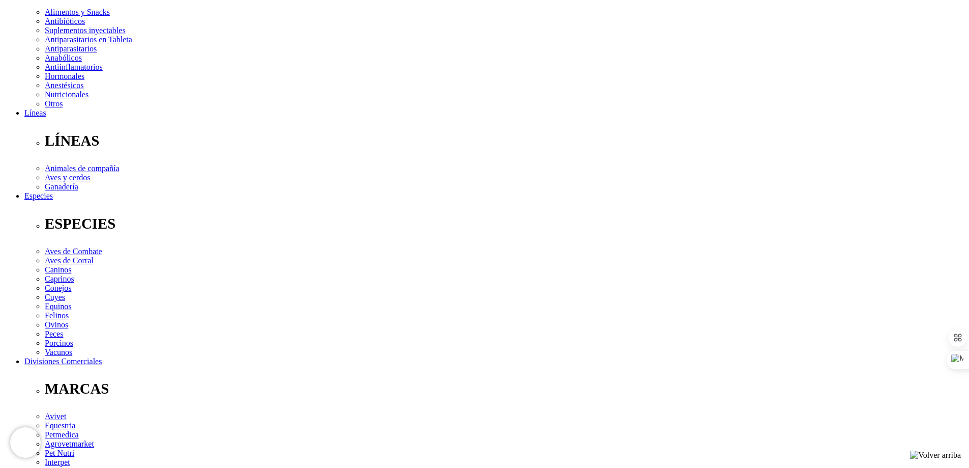 The width and height of the screenshot is (969, 468). I want to click on span: Otros, so click(54, 103).